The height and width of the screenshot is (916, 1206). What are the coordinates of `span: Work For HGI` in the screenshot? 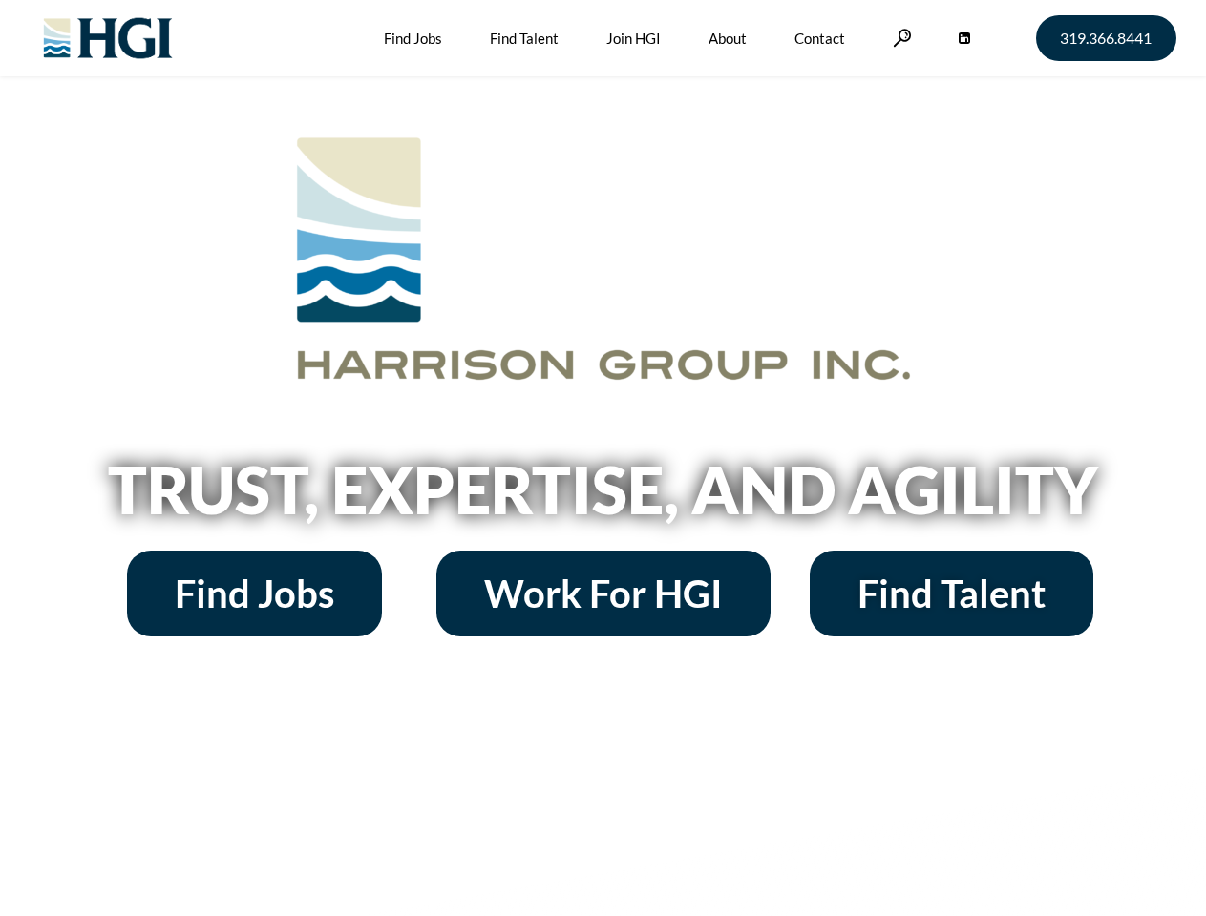 It's located at (603, 594).